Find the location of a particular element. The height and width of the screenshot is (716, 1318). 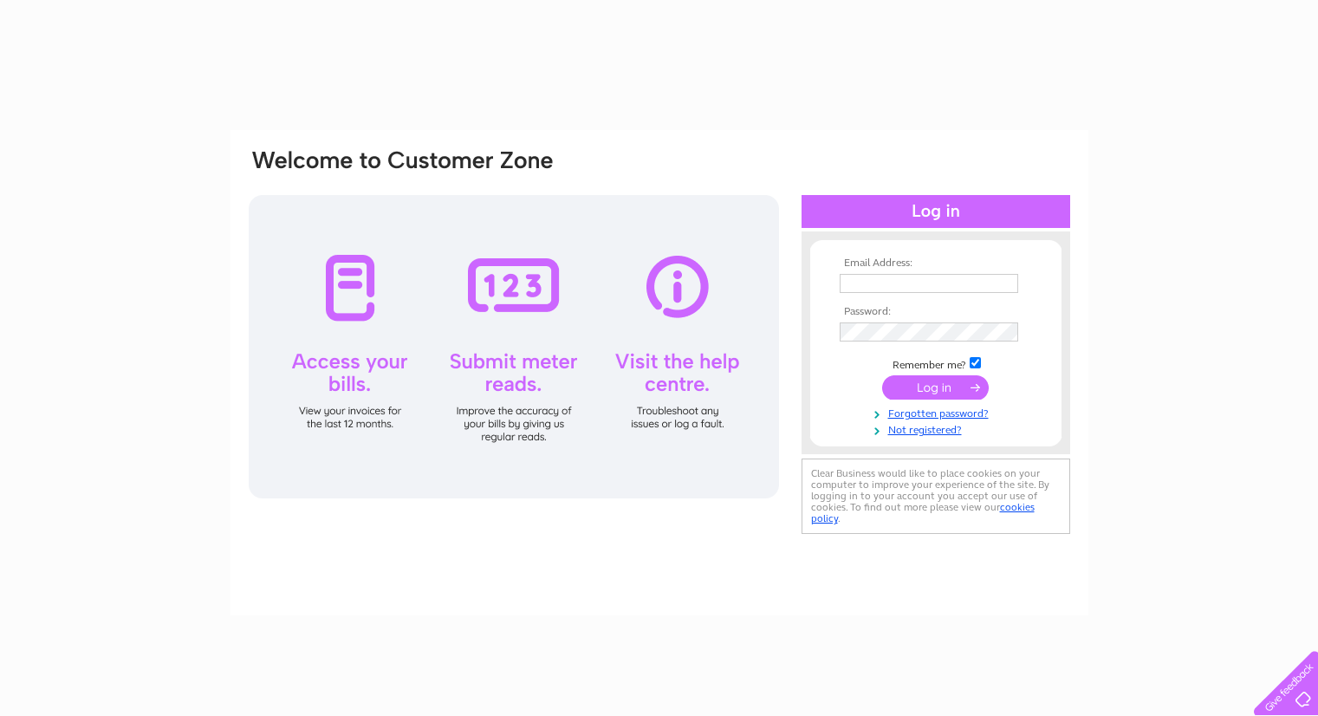

th: Password: is located at coordinates (936, 312).